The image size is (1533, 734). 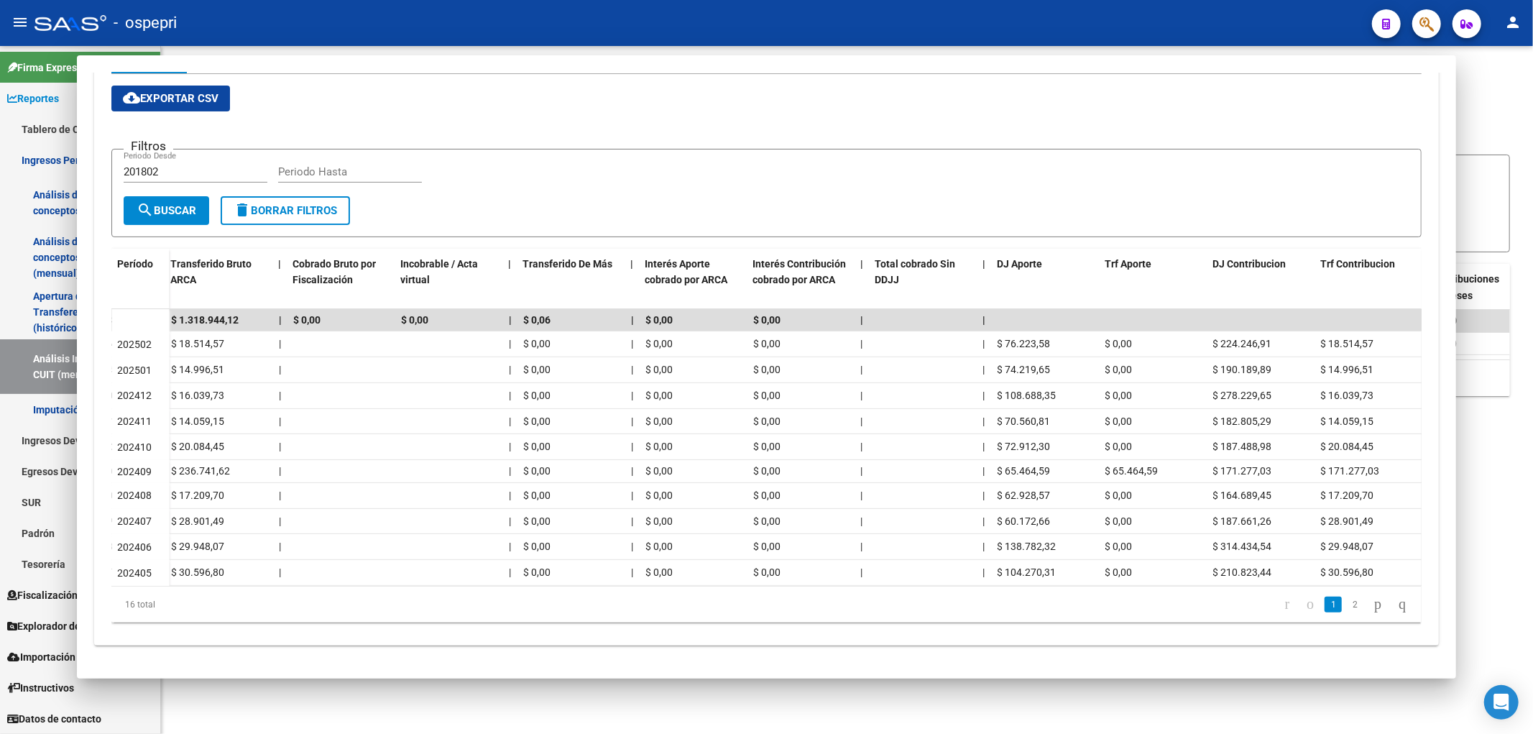 I want to click on span: Interés Aporte cobrado por ARCA, so click(x=685, y=272).